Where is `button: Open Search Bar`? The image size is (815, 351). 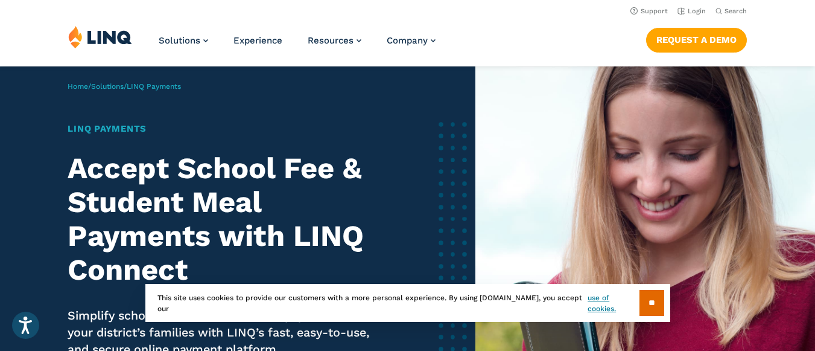
button: Open Search Bar is located at coordinates (732, 11).